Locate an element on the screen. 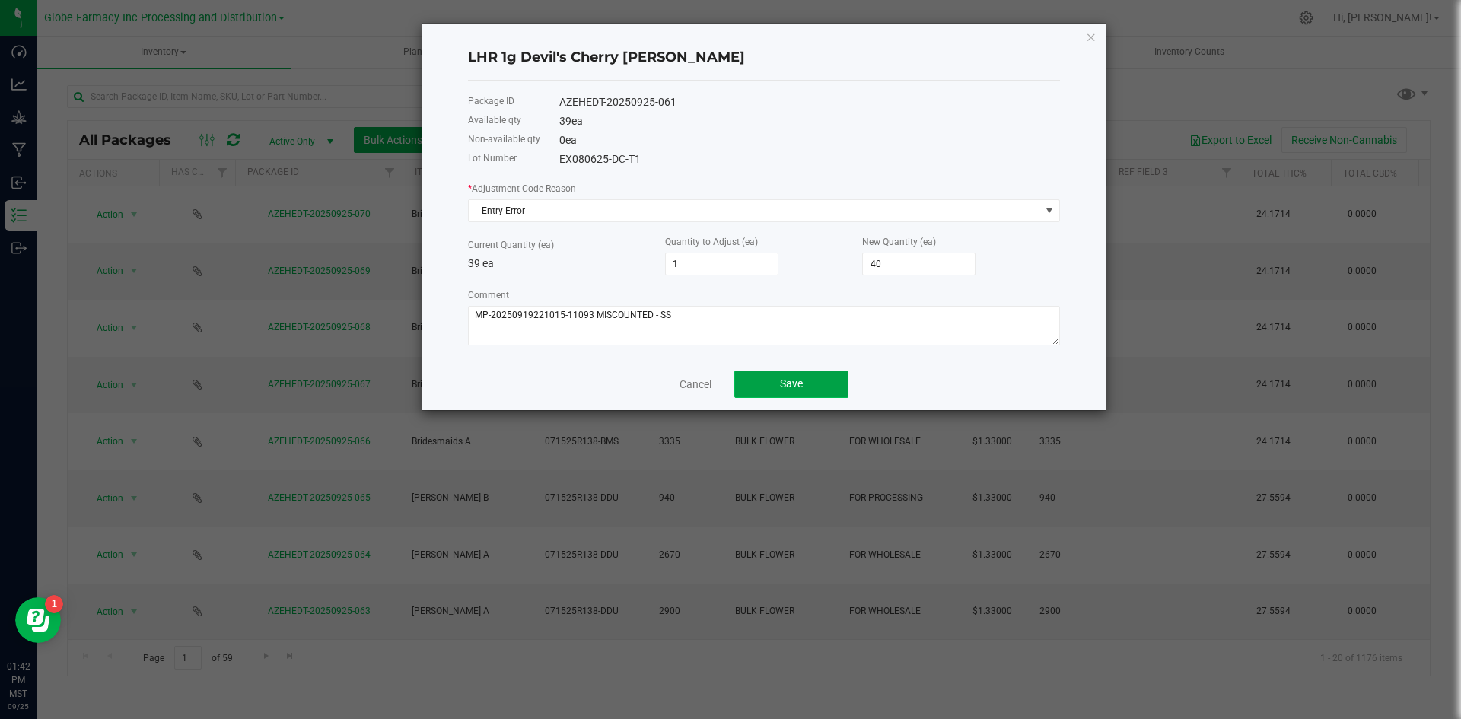 Image resolution: width=1461 pixels, height=719 pixels. div: 0 is located at coordinates (809, 140).